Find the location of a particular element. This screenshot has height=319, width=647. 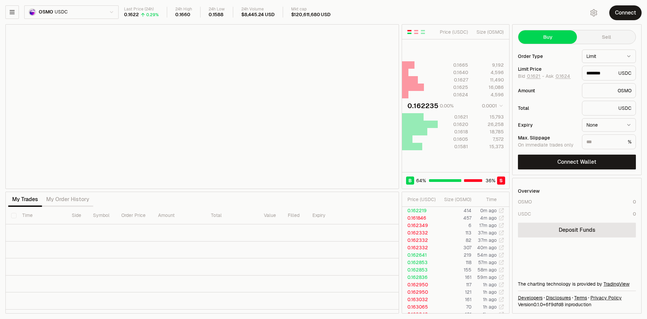

span: Ask is located at coordinates (558, 77).